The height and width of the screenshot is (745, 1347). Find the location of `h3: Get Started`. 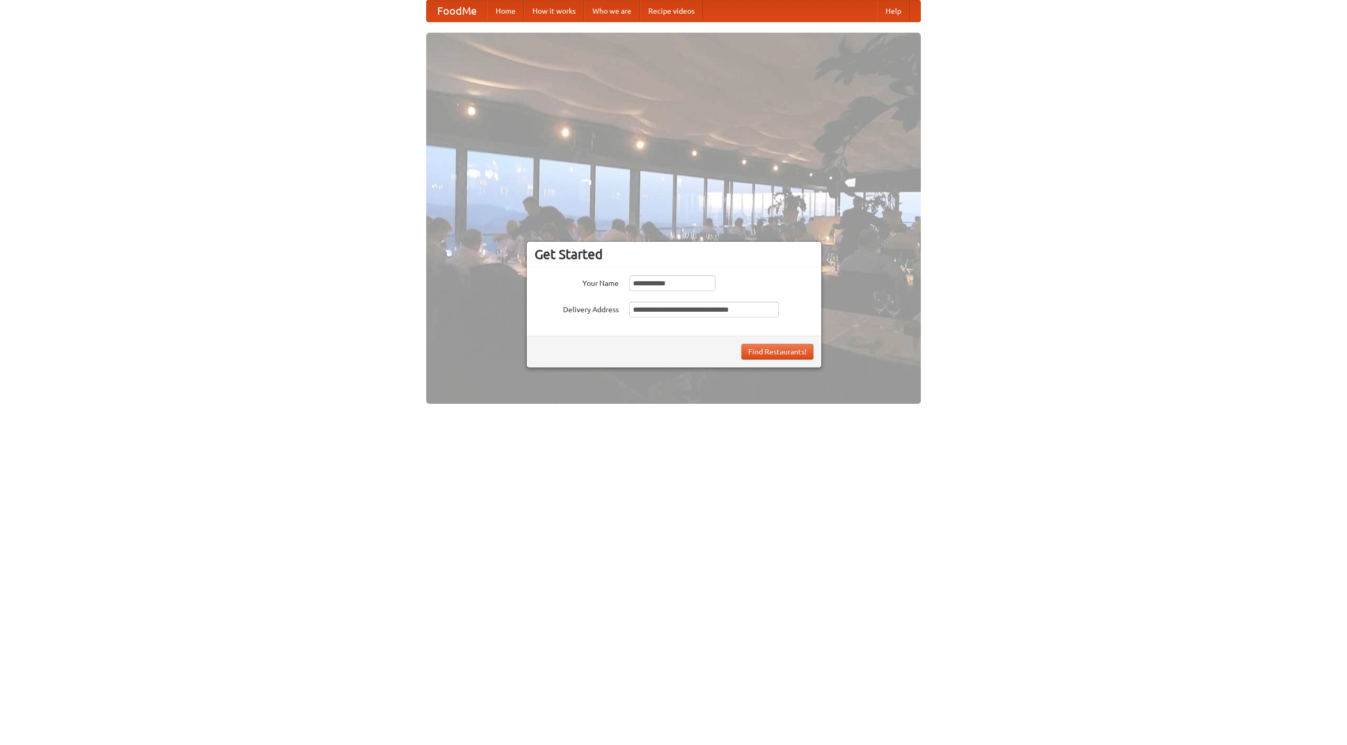

h3: Get Started is located at coordinates (674, 254).